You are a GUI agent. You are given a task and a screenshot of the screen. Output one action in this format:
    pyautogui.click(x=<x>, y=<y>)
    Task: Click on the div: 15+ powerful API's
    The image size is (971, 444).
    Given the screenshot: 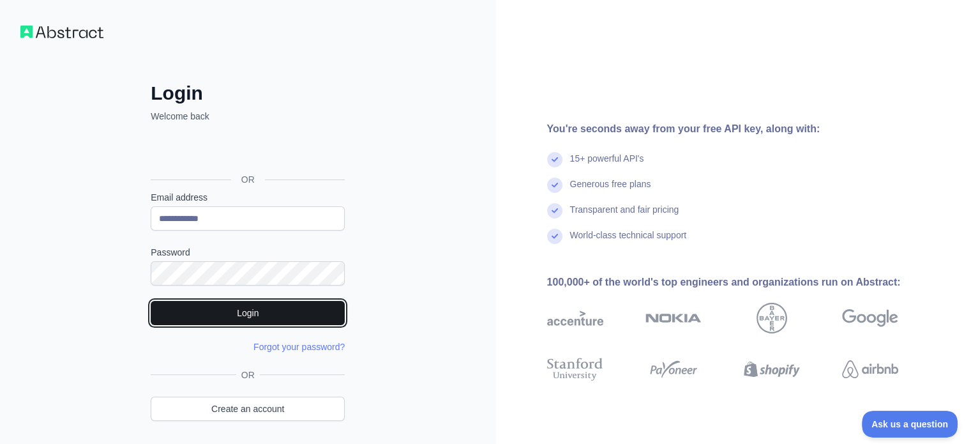 What is the action you would take?
    pyautogui.click(x=607, y=165)
    